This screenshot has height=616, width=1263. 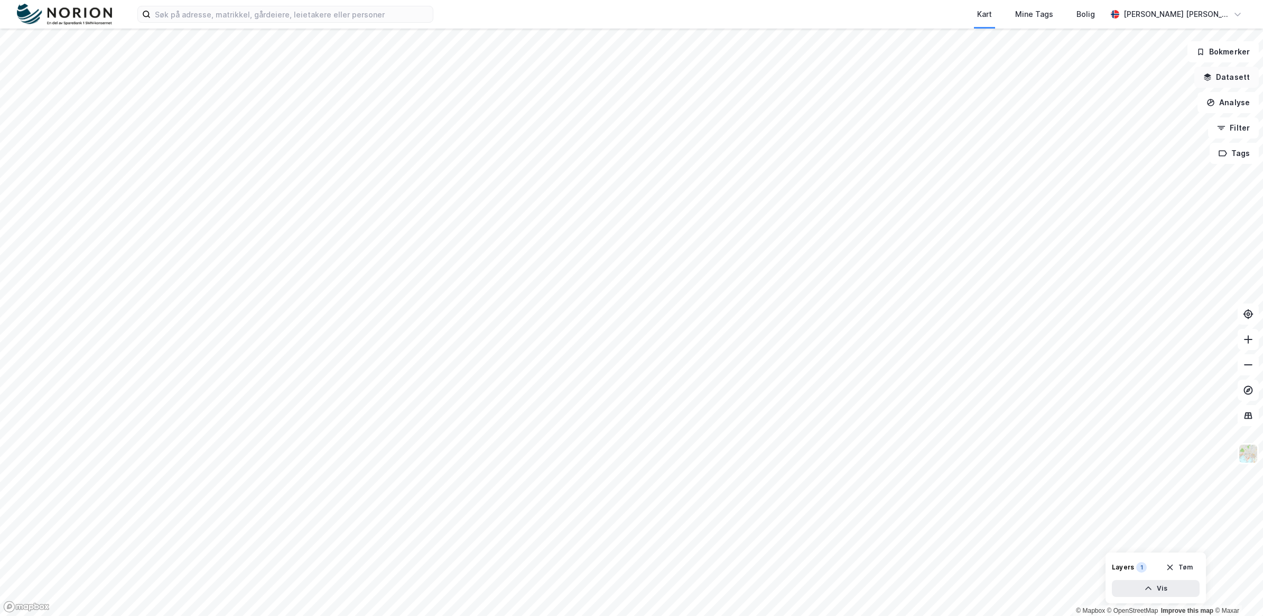 What do you see at coordinates (1237, 590) in the screenshot?
I see `div: Kontrollprogram for chat` at bounding box center [1237, 590].